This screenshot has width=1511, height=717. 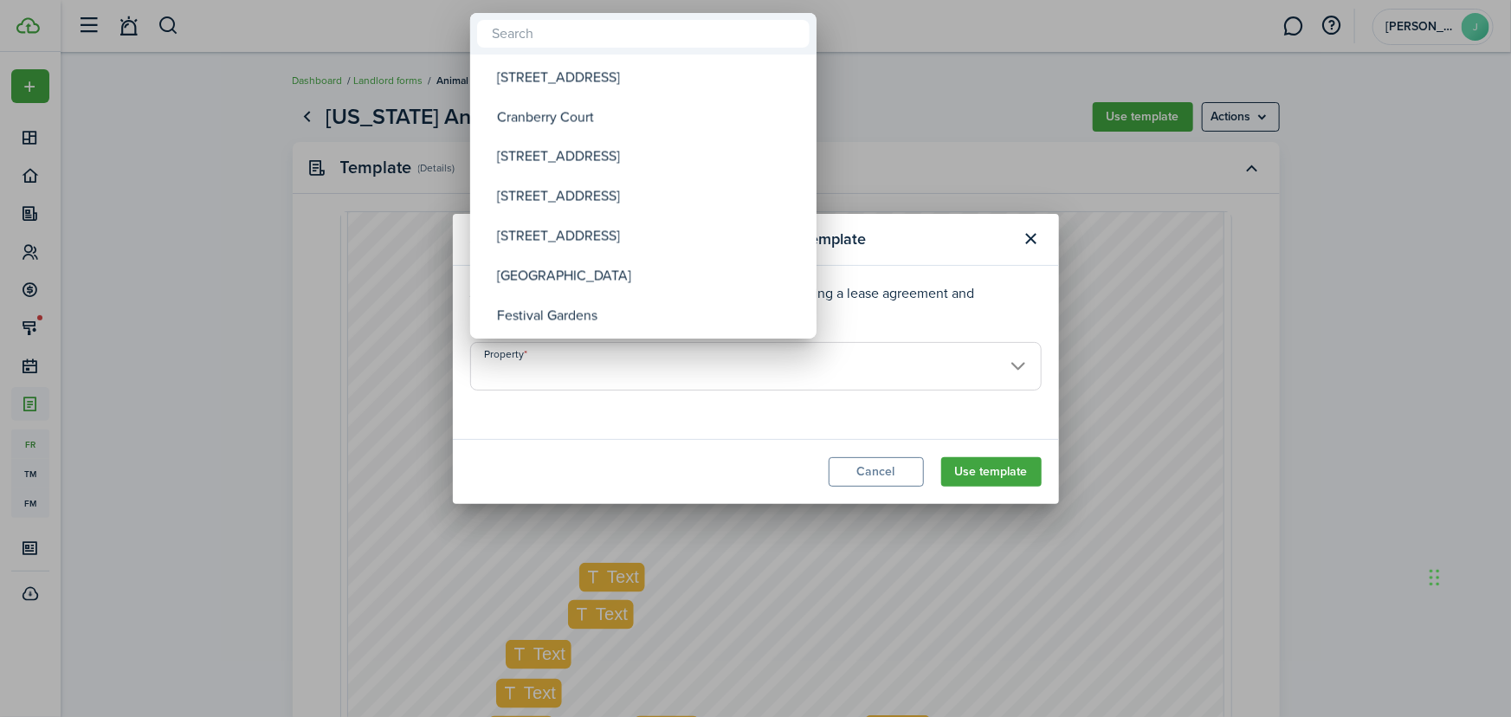 What do you see at coordinates (650, 117) in the screenshot?
I see `div: Cranberry Court` at bounding box center [650, 117].